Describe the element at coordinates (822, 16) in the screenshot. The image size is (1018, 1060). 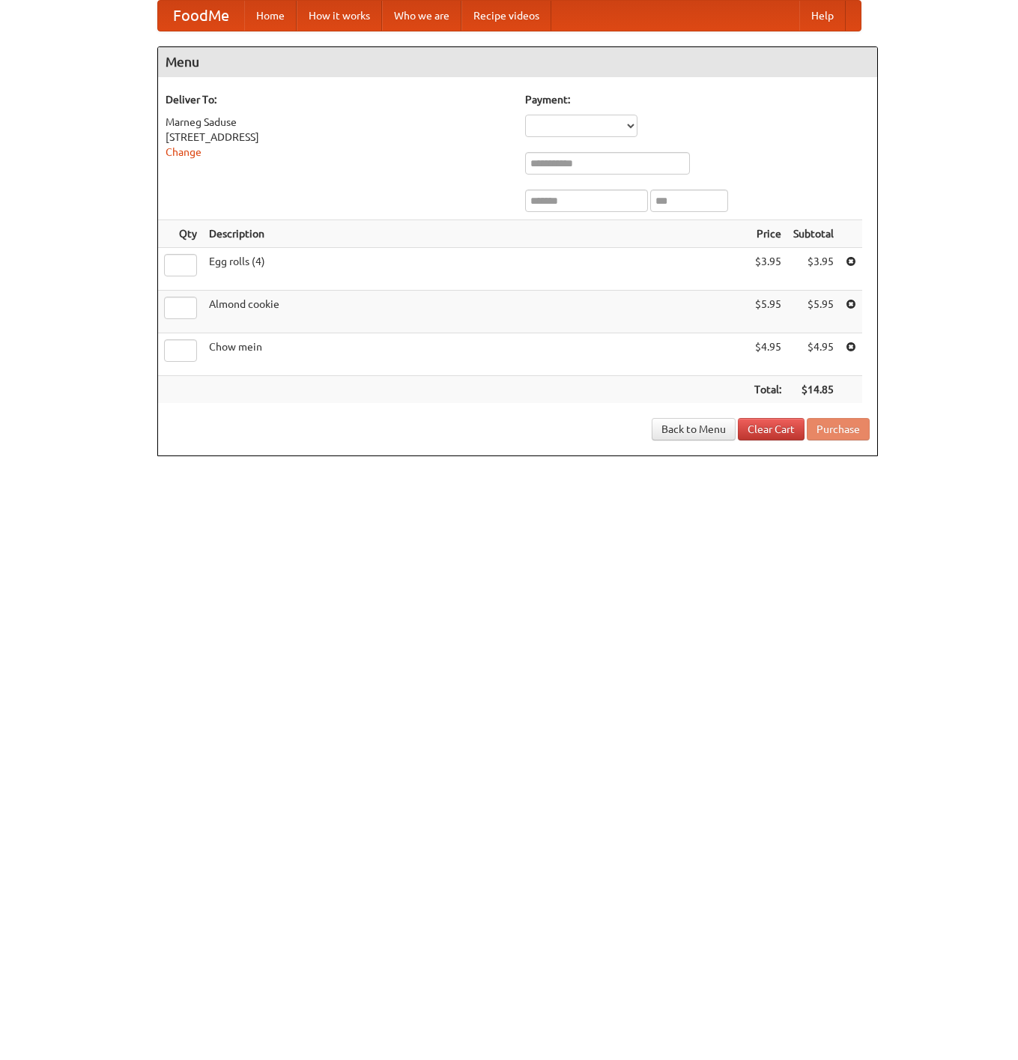
I see `a: Help` at that location.